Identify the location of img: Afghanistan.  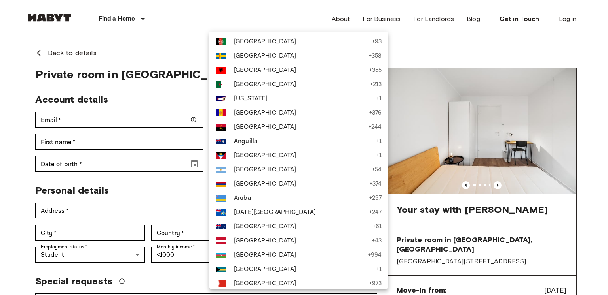
(221, 42).